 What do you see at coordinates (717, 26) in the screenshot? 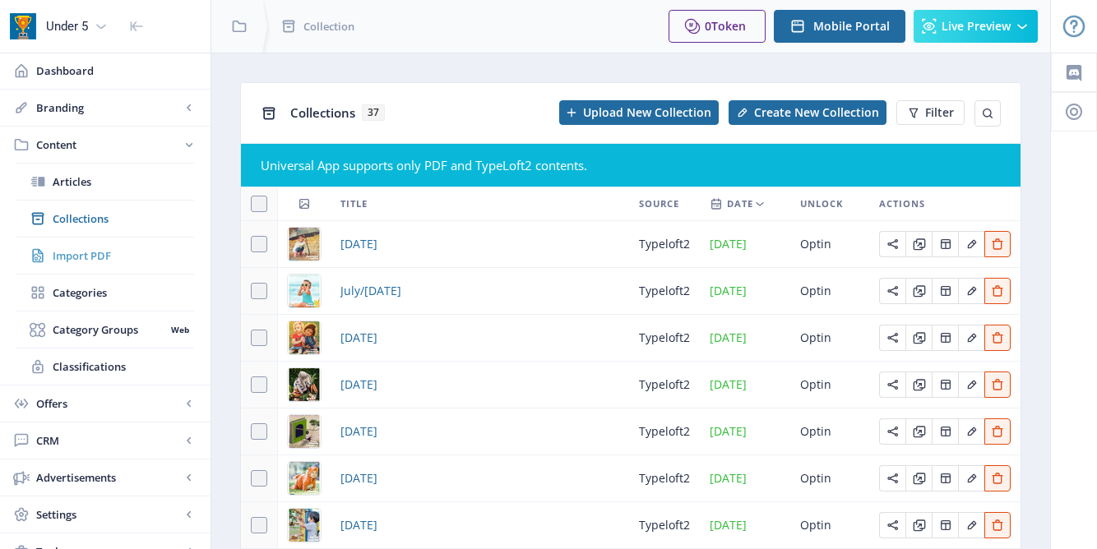
I see `button: 0Token` at bounding box center [717, 26].